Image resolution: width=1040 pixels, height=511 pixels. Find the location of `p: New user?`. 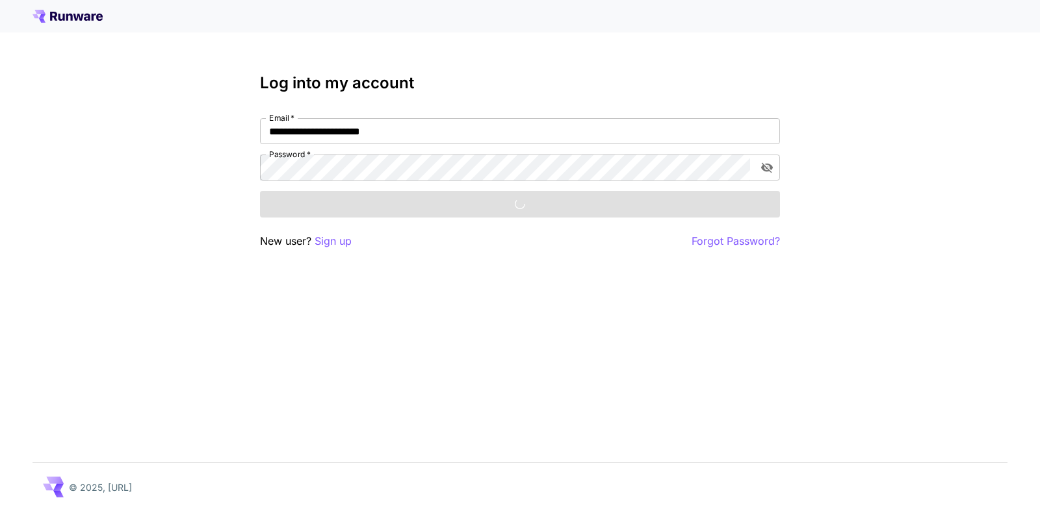

p: New user? is located at coordinates (305, 241).